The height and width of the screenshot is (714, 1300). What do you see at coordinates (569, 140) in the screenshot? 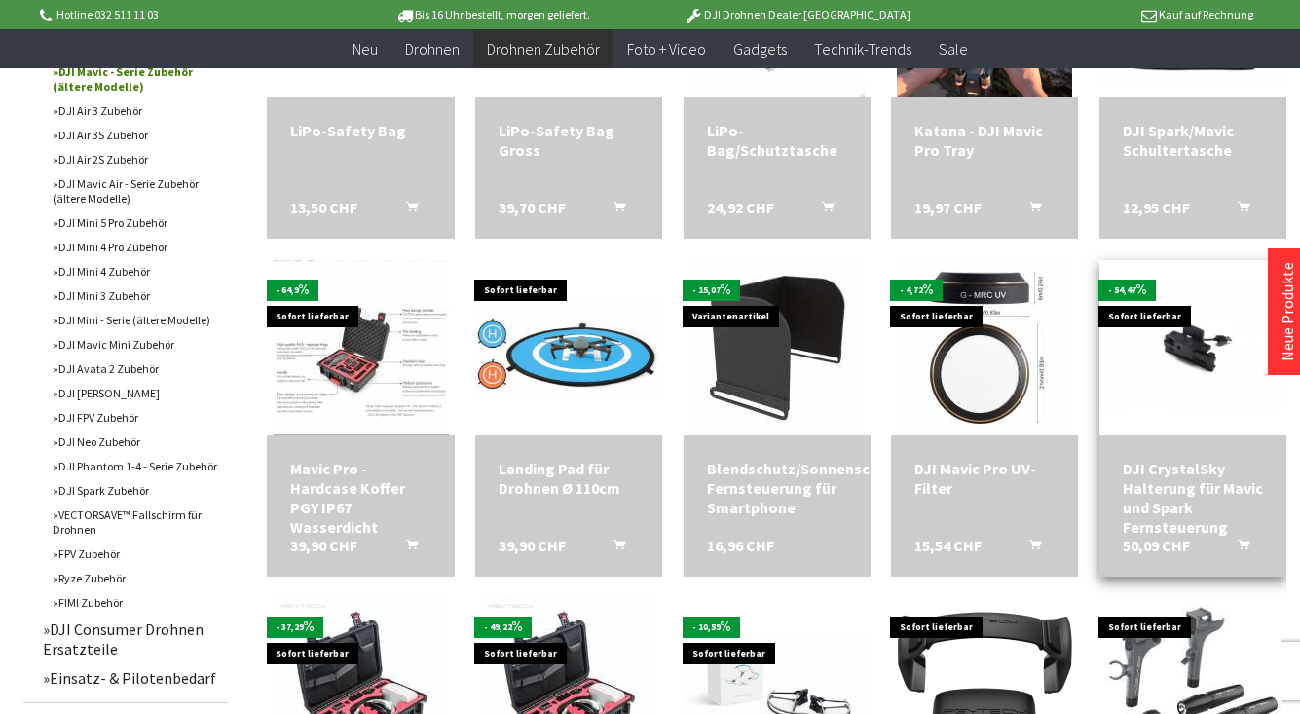
I see `a: LiPo-Safety Bag Gross 39,70 CHF In den Warenkorb` at bounding box center [569, 140].